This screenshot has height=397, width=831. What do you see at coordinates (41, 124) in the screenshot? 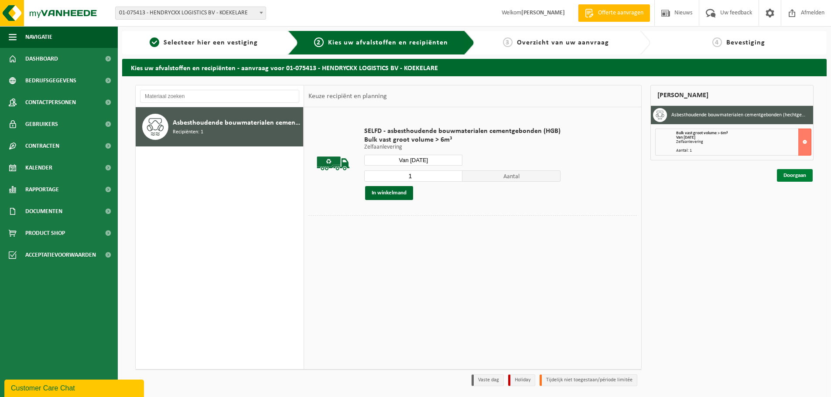
I see `span: Gebruikers` at bounding box center [41, 124].